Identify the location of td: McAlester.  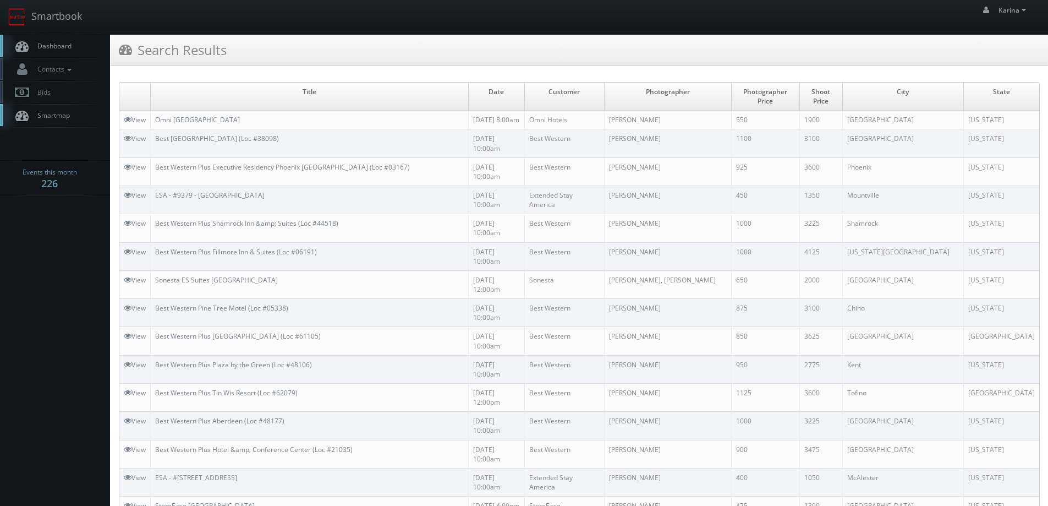
(903, 482).